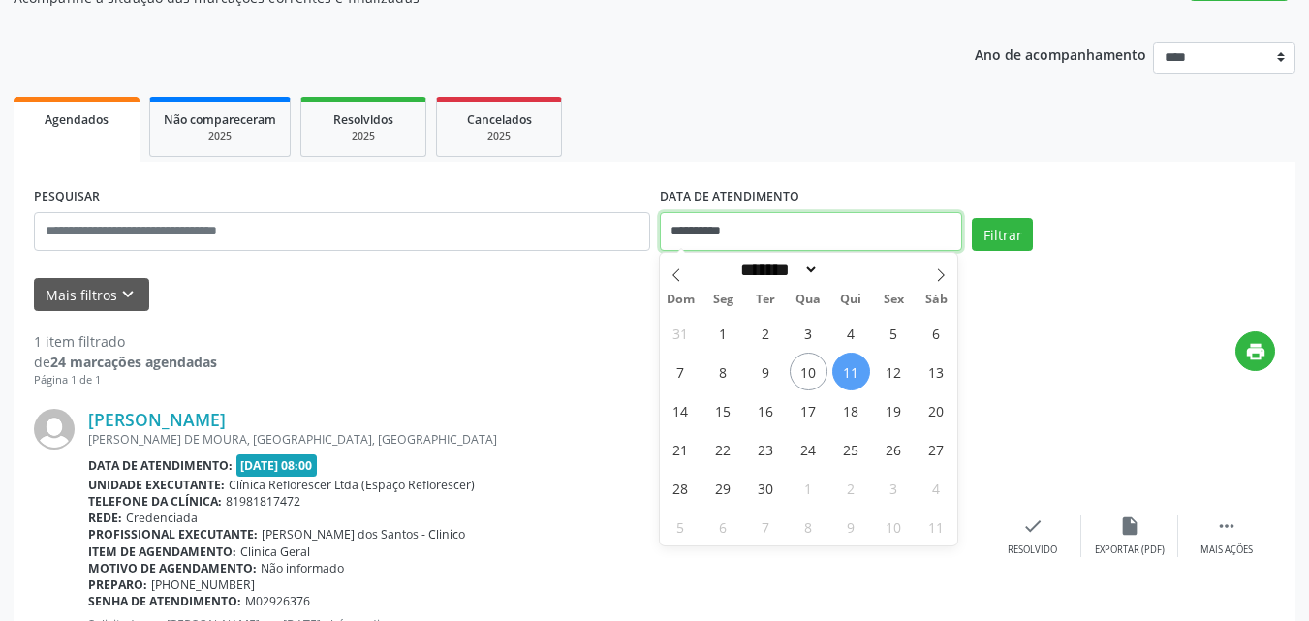 The height and width of the screenshot is (621, 1309). Describe the element at coordinates (125, 380) in the screenshot. I see `div: Página 1 de 1` at that location.